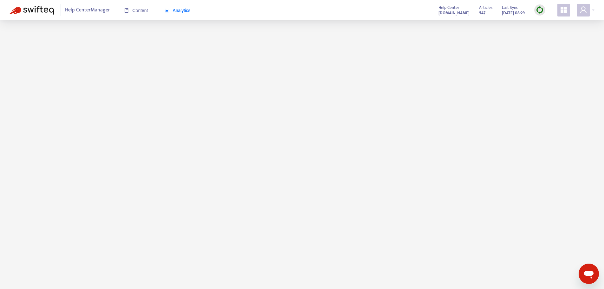  What do you see at coordinates (540, 10) in the screenshot?
I see `img: sync.dc5367851b00ba804db3.png` at bounding box center [540, 10].